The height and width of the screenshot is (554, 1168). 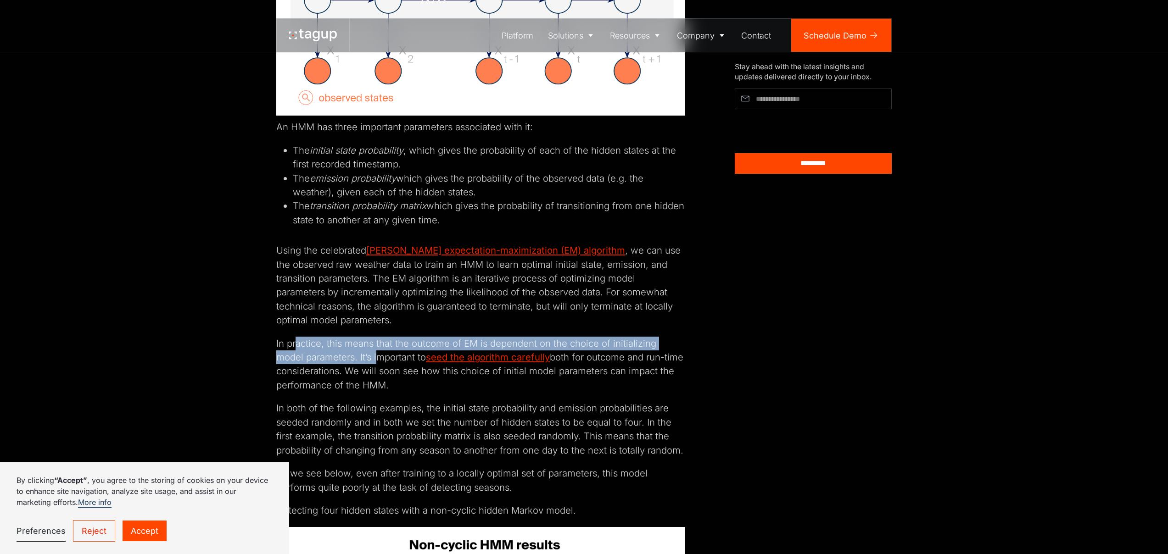 I want to click on strong: “Accept”, so click(x=71, y=481).